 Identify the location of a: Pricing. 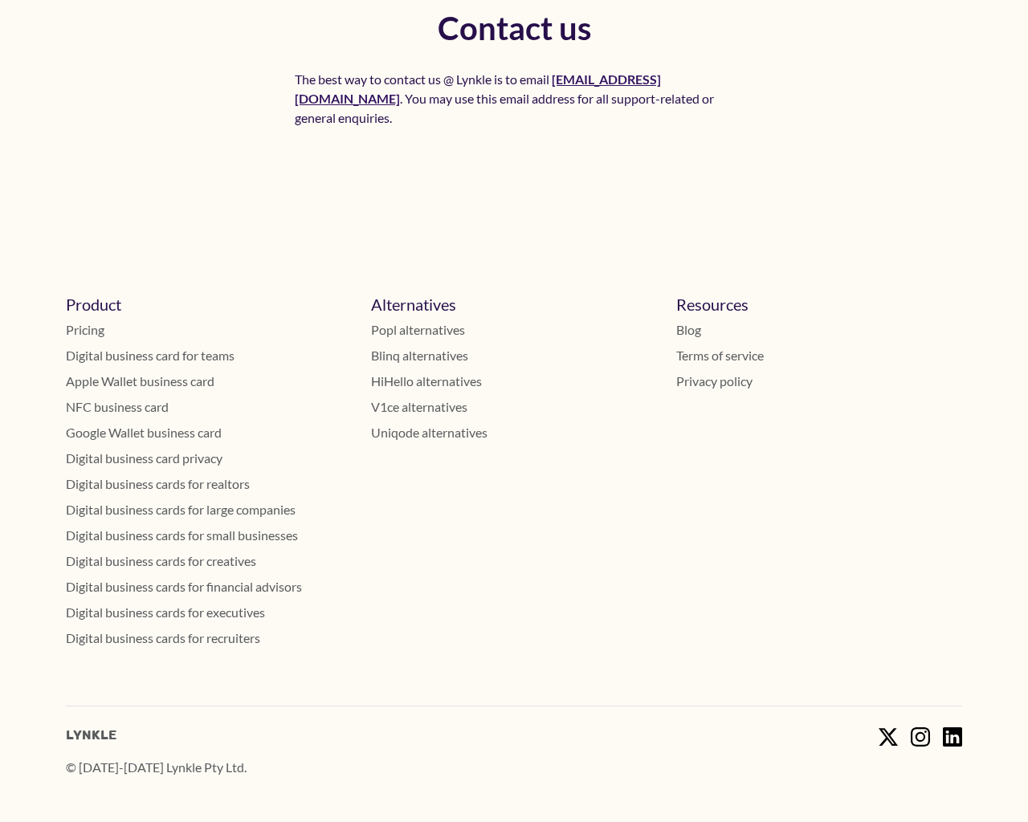
(209, 330).